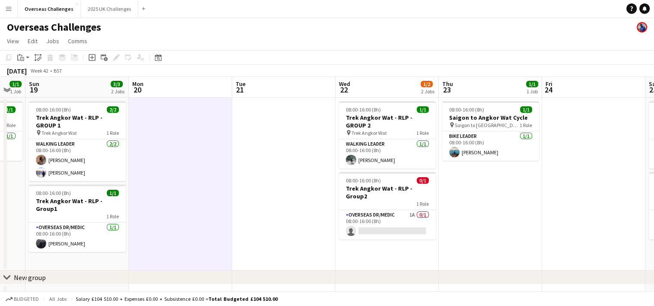  Describe the element at coordinates (77, 141) in the screenshot. I see `div: 08:00-16:00 (8h)2/2Trek Angkor Wat - RLP - GROUP 1 Trek Angkor Wat1 RoleWalking Leader2/208:00-16...` at that location.